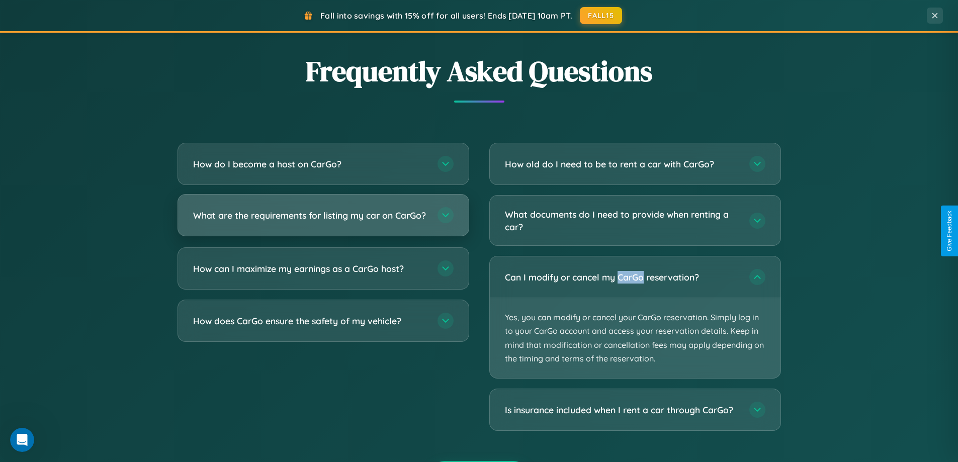  What do you see at coordinates (622, 410) in the screenshot?
I see `h3: Is insurance included when I rent a car through CarGo?` at bounding box center [622, 410].